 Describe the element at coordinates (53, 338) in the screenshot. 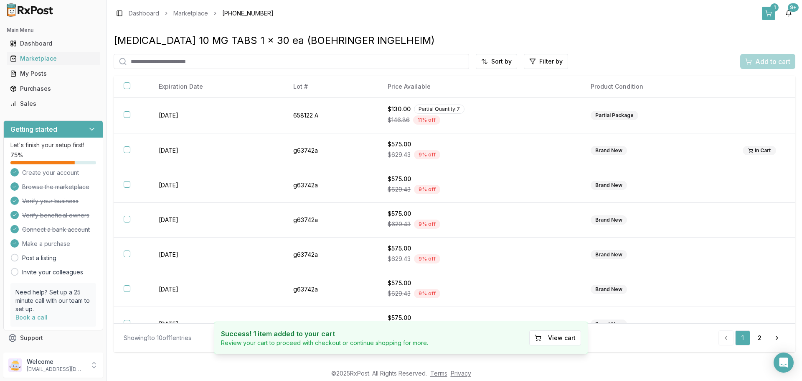

I see `button: Support` at that location.